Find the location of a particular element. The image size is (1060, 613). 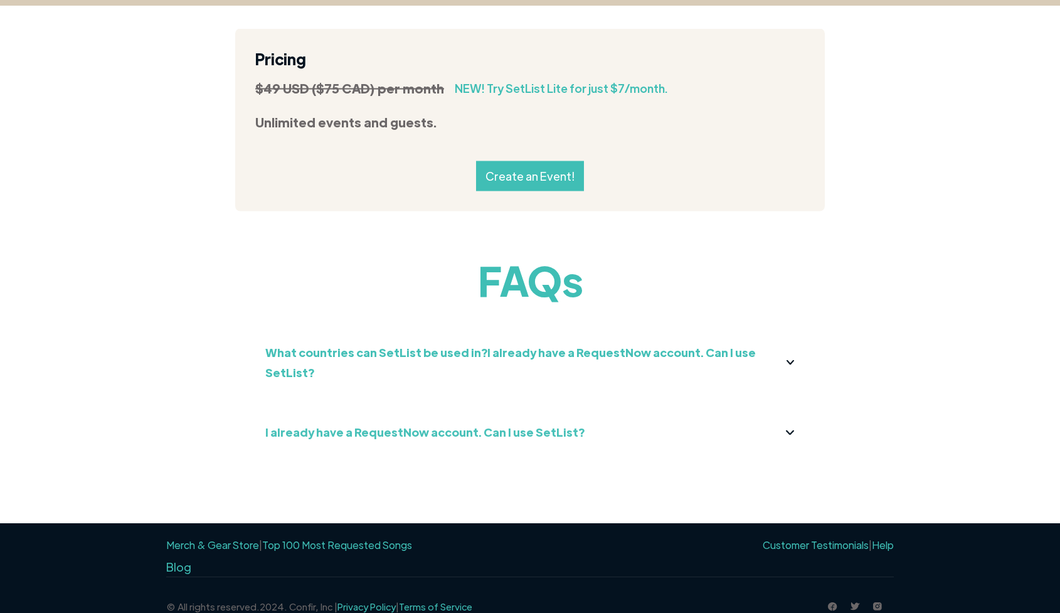

a: Merch & Gear Store is located at coordinates (213, 544).